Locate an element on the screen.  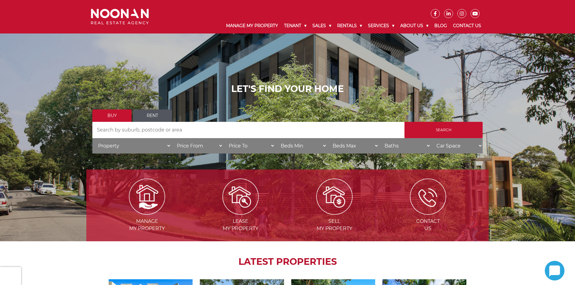
a: Sell my property Sellmy Property is located at coordinates (335, 213).